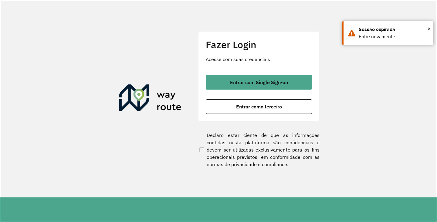 This screenshot has height=222, width=437. Describe the element at coordinates (259, 150) in the screenshot. I see `label: Declaro estar ciente de que as informações contidas nesta plataforma são confidenciais e devem se...` at that location.